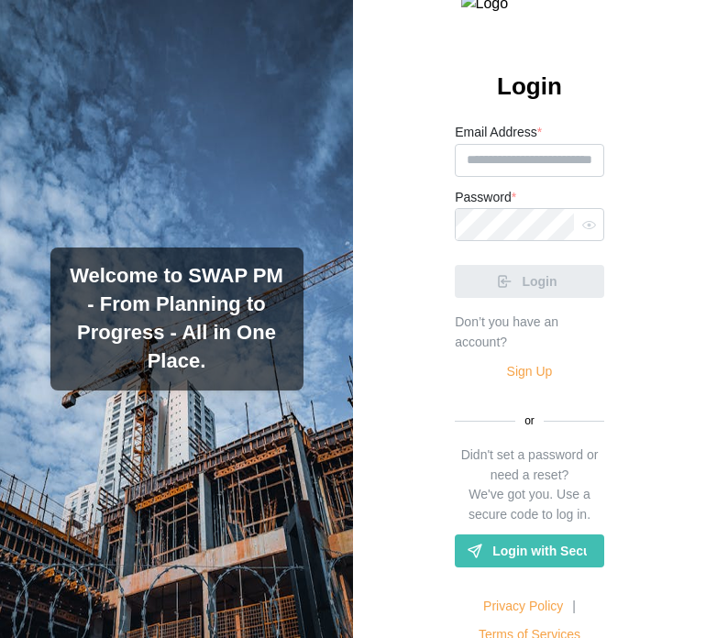 The width and height of the screenshot is (706, 638). I want to click on a: Login with Secure Code, so click(529, 551).